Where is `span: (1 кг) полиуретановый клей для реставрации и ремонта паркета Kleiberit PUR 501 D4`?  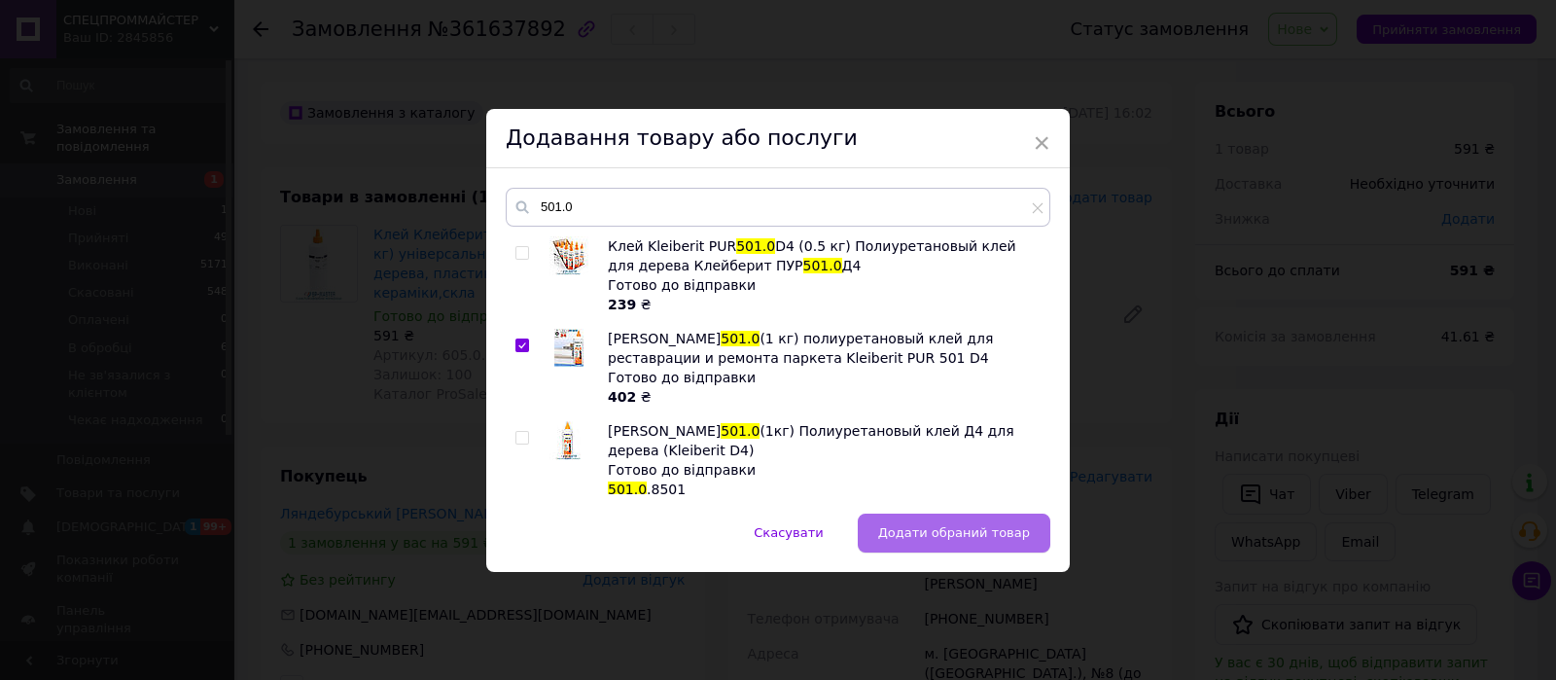
span: (1 кг) полиуретановый клей для реставрации и ремонта паркета Kleiberit PUR 501 D4 is located at coordinates (800, 348).